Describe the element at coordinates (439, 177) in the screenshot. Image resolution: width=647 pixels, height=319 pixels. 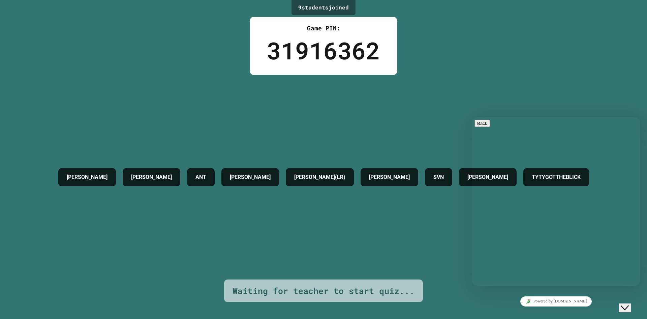
I see `h4: SVN` at that location.